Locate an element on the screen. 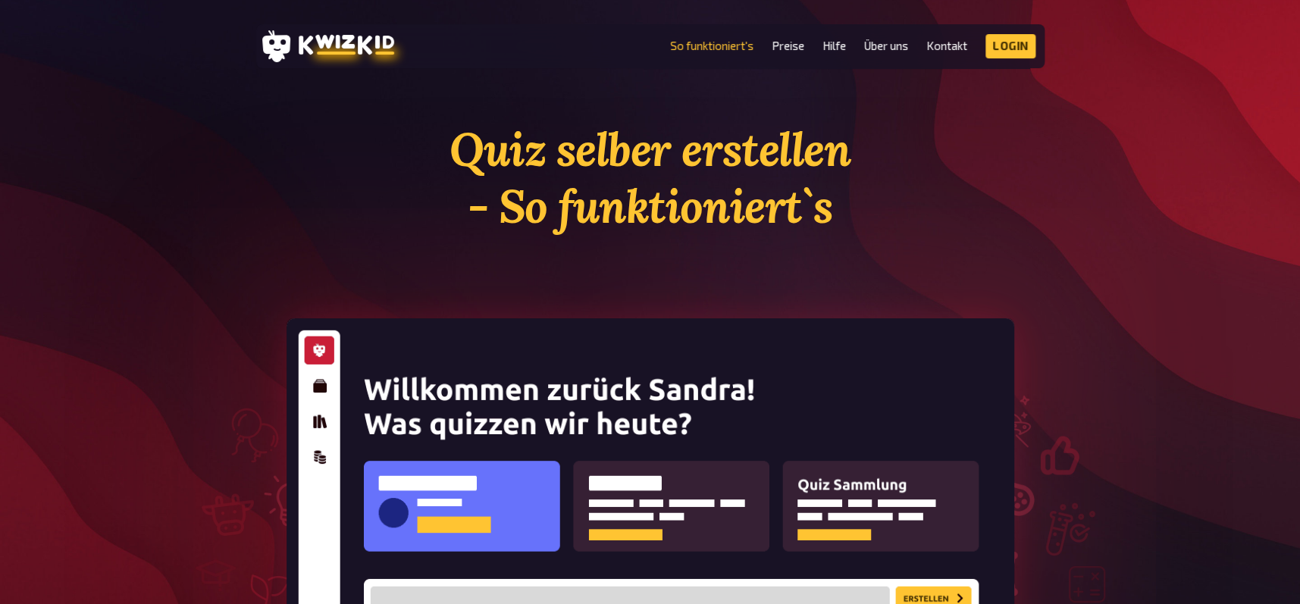  a: Hilfe is located at coordinates (834, 45).